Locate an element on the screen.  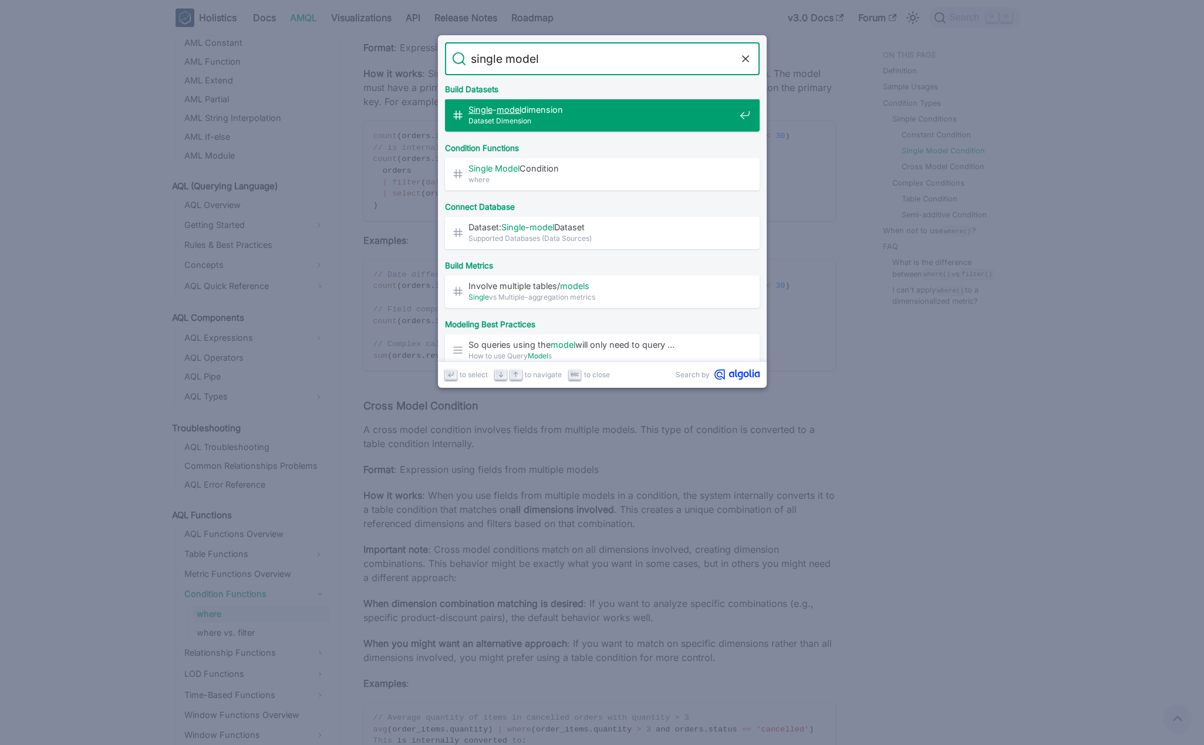
svg: Algolia is located at coordinates (737, 374).